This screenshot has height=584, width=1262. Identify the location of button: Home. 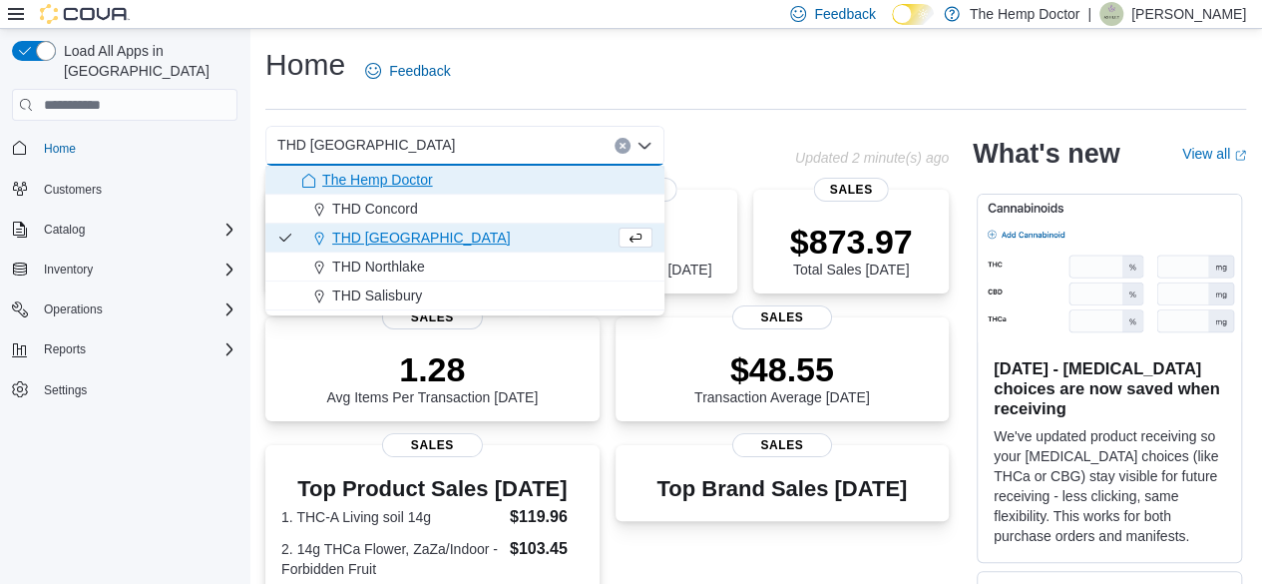
(125, 147).